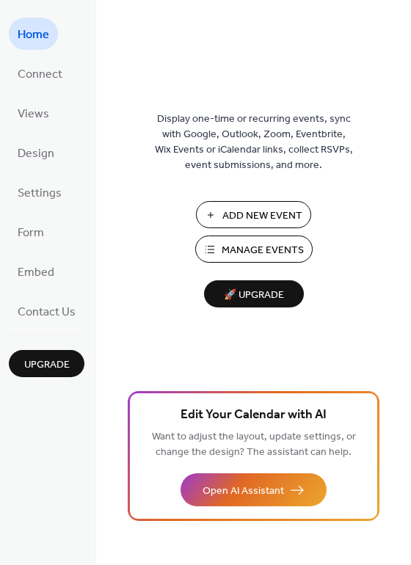 The image size is (411, 565). I want to click on span: 🚀 Upgrade, so click(254, 295).